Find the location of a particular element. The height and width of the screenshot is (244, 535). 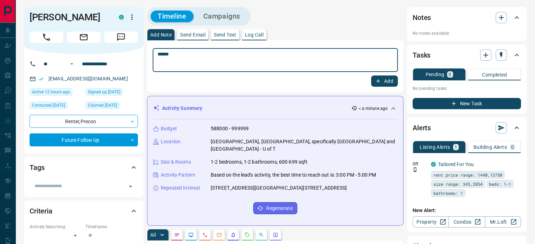

svg: Listing Alerts is located at coordinates (233, 235).